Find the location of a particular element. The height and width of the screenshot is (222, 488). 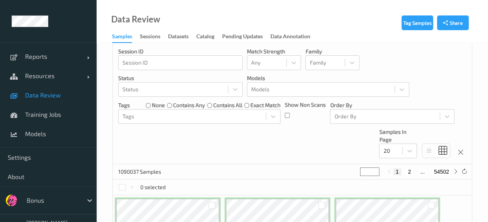

p: 0 selected is located at coordinates (153, 187).